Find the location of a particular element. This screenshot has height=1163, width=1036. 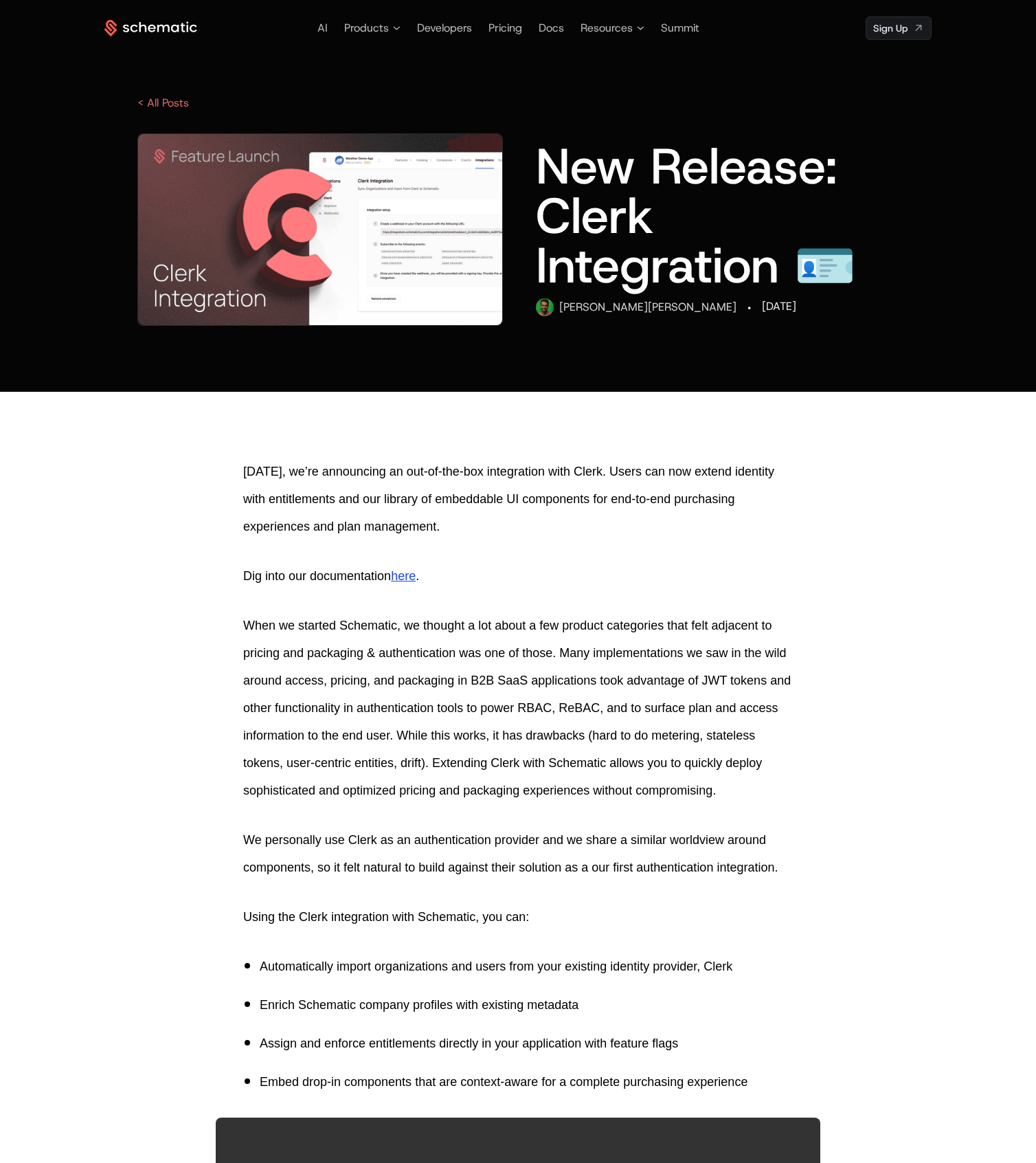

span: Docs is located at coordinates (551, 27).